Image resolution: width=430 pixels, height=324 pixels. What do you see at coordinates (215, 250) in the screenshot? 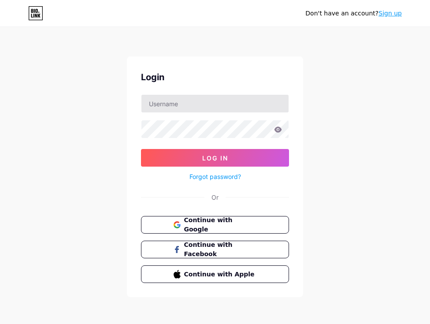
I see `a: Continue with Facebook` at bounding box center [215, 250].